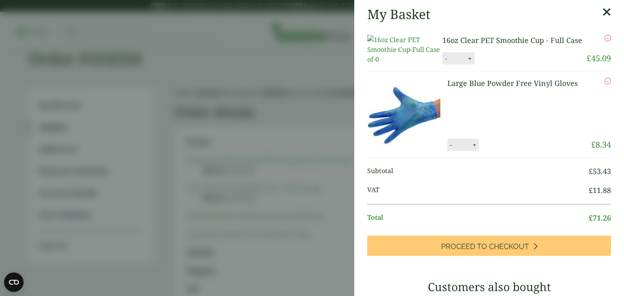  I want to click on a: Proceed to Checkout, so click(489, 246).